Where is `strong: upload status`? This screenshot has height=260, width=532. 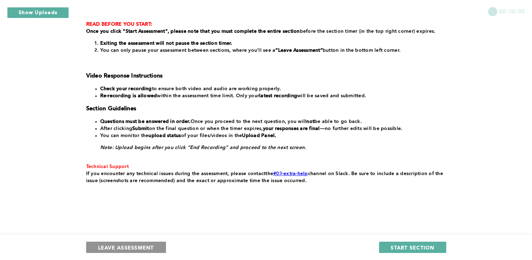 strong: upload status is located at coordinates (165, 135).